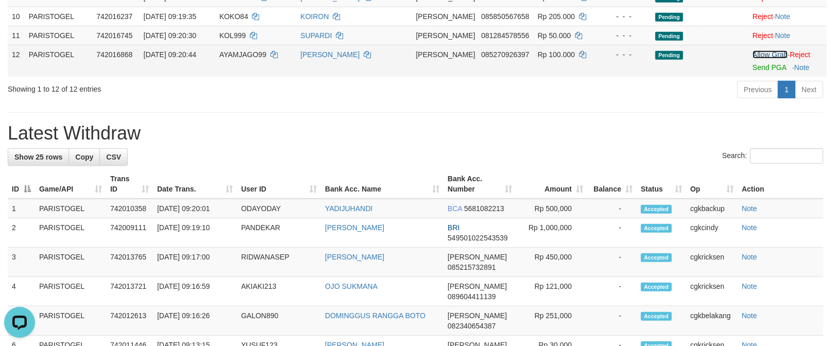  What do you see at coordinates (552, 321) in the screenshot?
I see `td: Rp 251,000` at bounding box center [552, 321].